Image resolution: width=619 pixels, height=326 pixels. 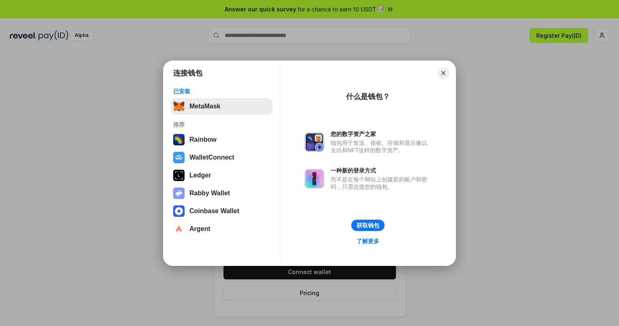 I want to click on div: Rabby Wallet, so click(x=210, y=193).